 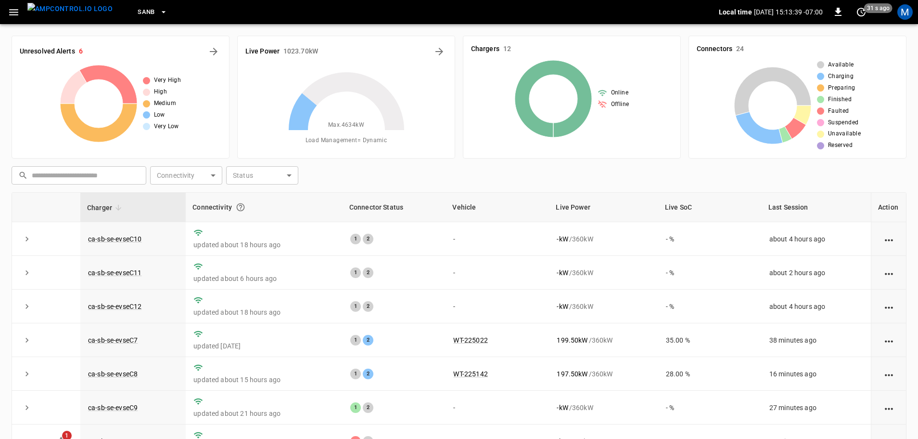 I want to click on td: 38 minutes ago, so click(x=816, y=340).